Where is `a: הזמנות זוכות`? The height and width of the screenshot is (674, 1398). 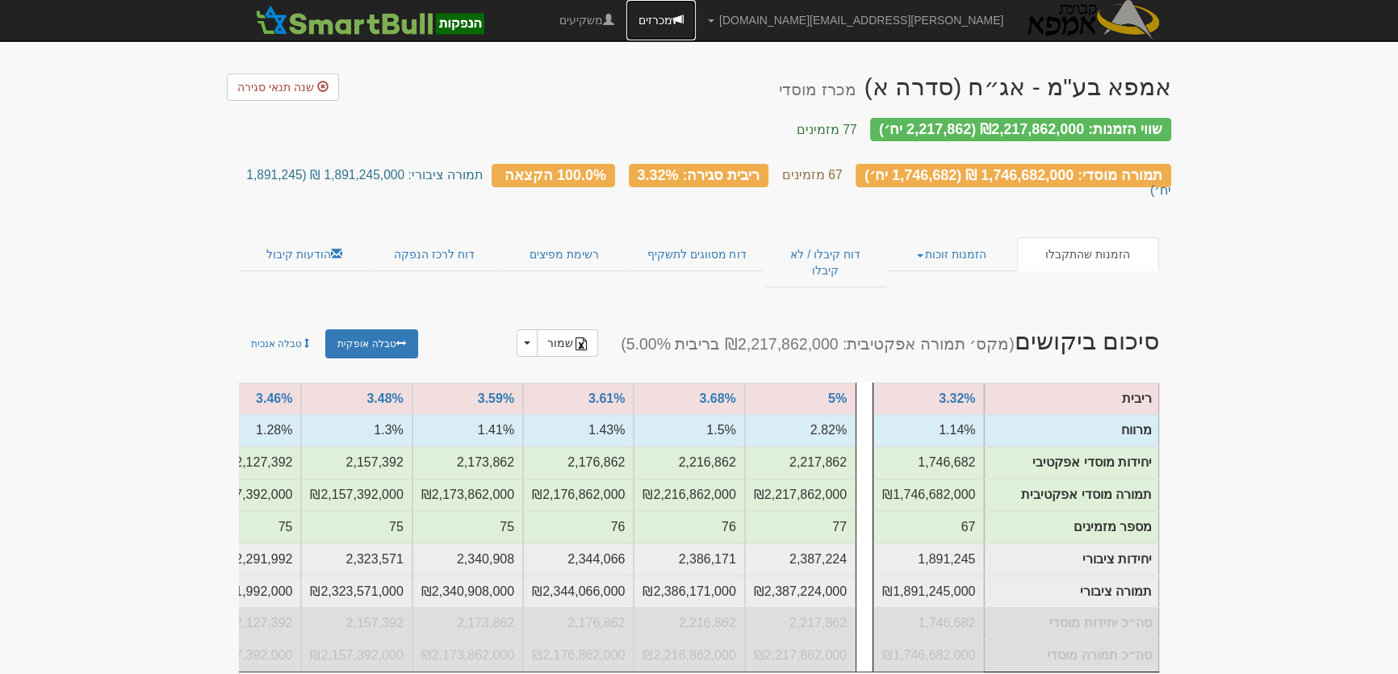
a: הזמנות זוכות is located at coordinates (951, 254).